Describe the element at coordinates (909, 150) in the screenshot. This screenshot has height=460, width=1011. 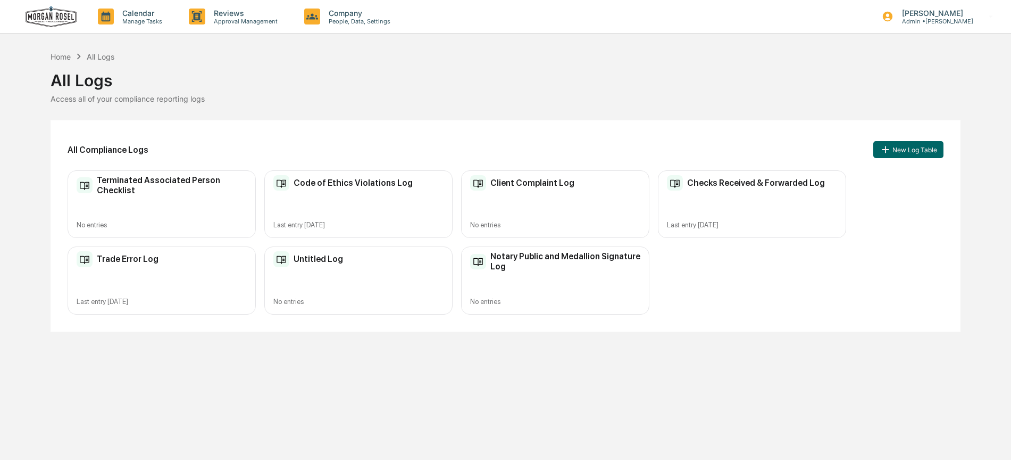
I see `button: New Log Table` at that location.